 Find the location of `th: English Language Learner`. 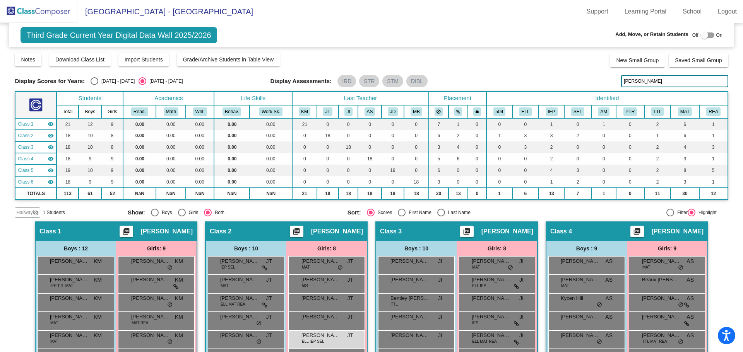

th: English Language Learner is located at coordinates (525, 112).